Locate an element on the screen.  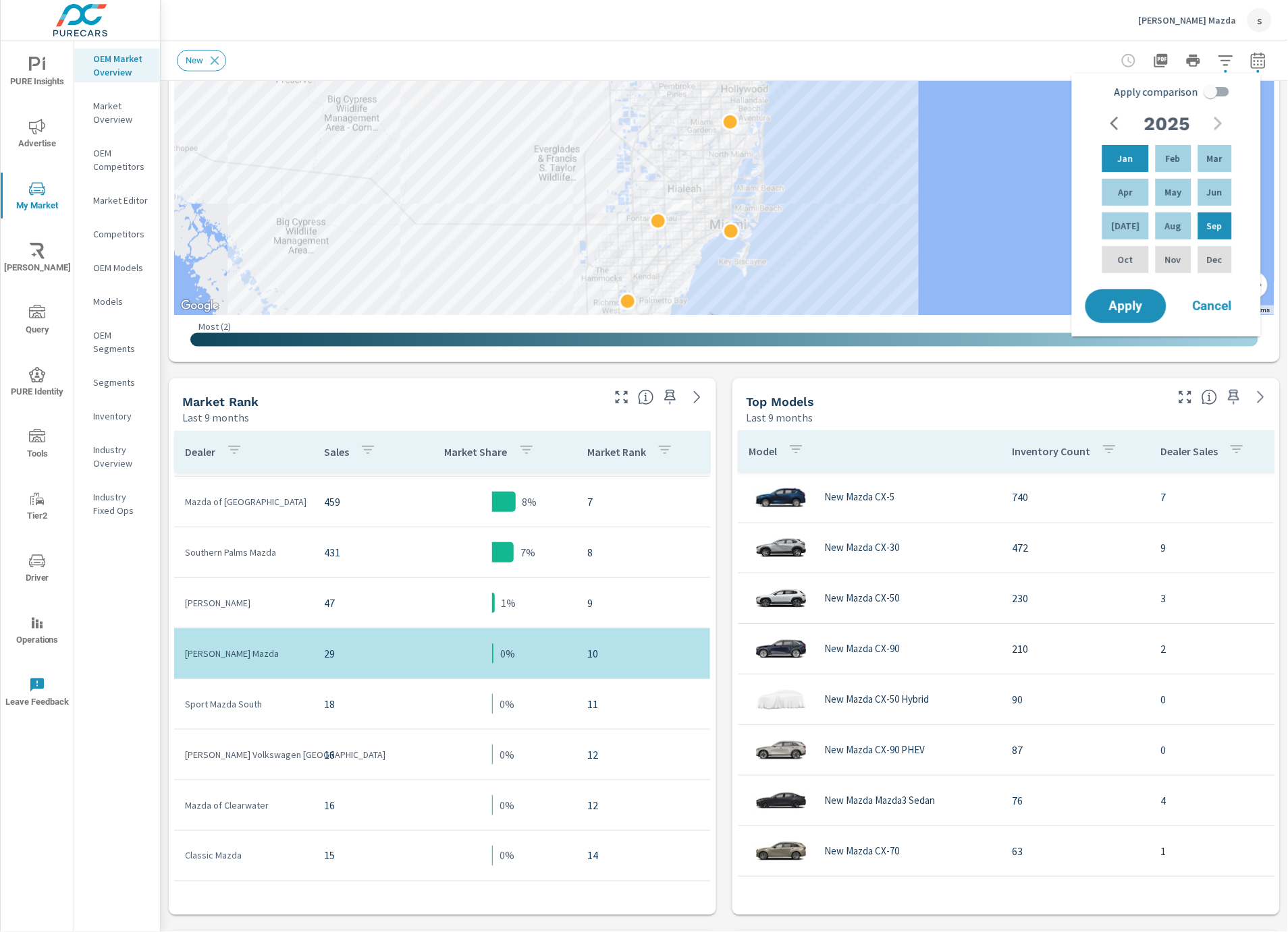
span: Find the biggest opportunities within your model lineup nationwide. [Source: Market registration ... is located at coordinates (1210, 398).